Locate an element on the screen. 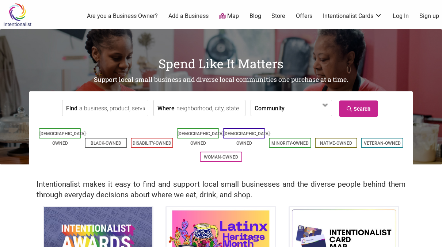 This screenshot has width=442, height=247. li: Intentionalist Cards is located at coordinates (352, 16).